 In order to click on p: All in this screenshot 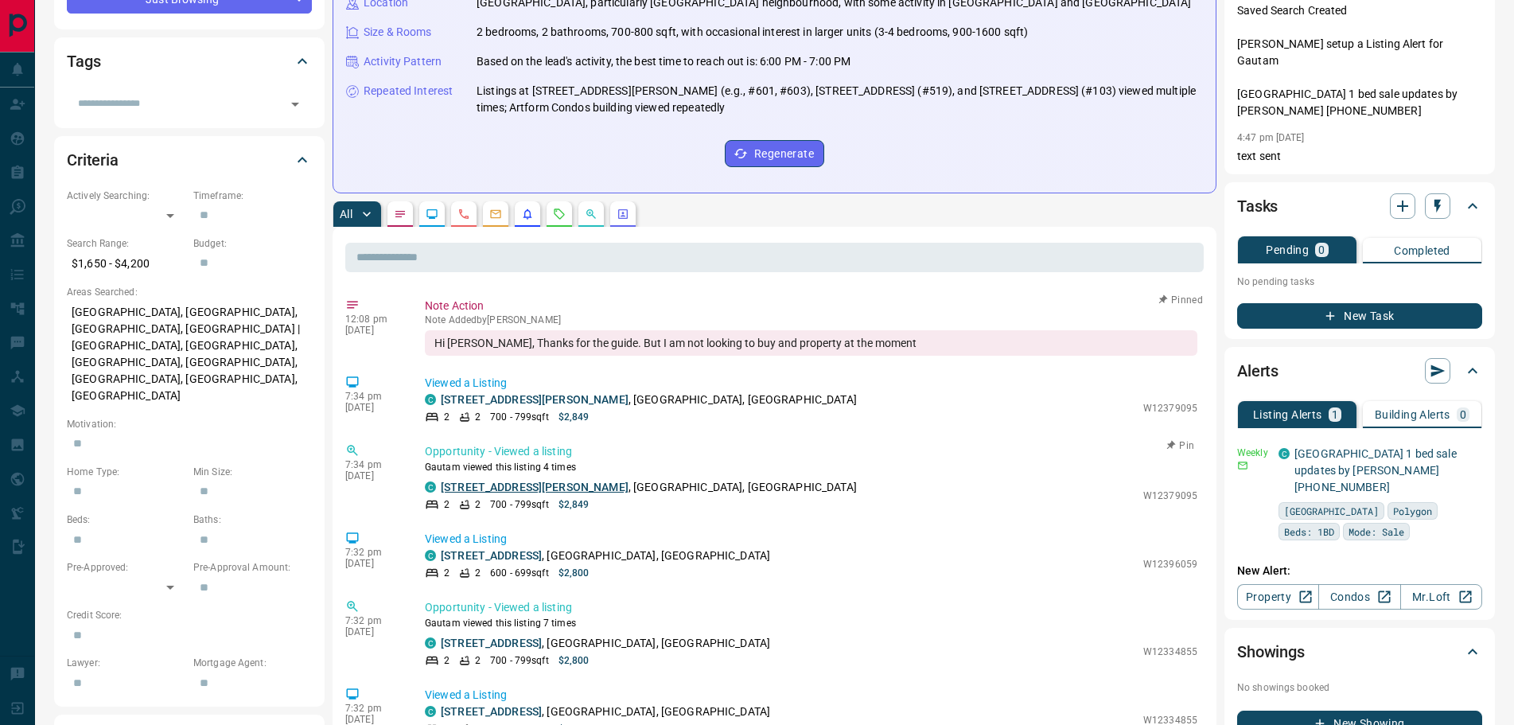, I will do `click(346, 214)`.